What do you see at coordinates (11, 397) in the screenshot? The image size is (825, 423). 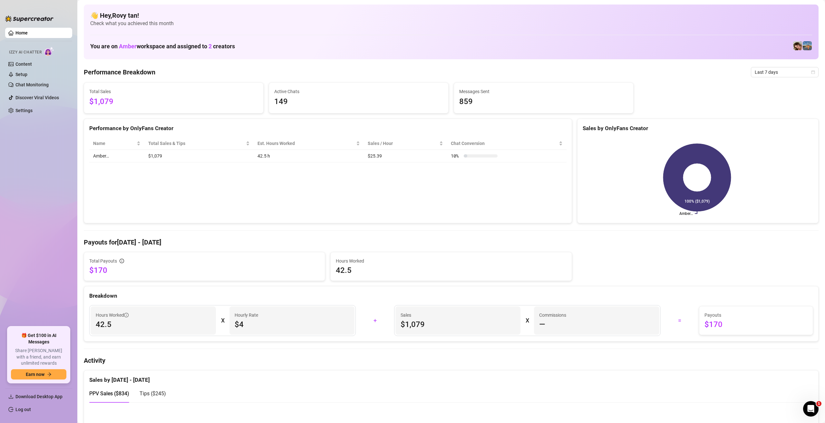 I see `span: download` at bounding box center [11, 397].